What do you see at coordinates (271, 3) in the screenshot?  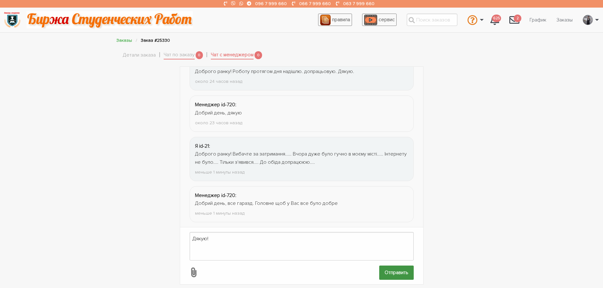 I see `a: 096 7 999 660` at bounding box center [271, 3].